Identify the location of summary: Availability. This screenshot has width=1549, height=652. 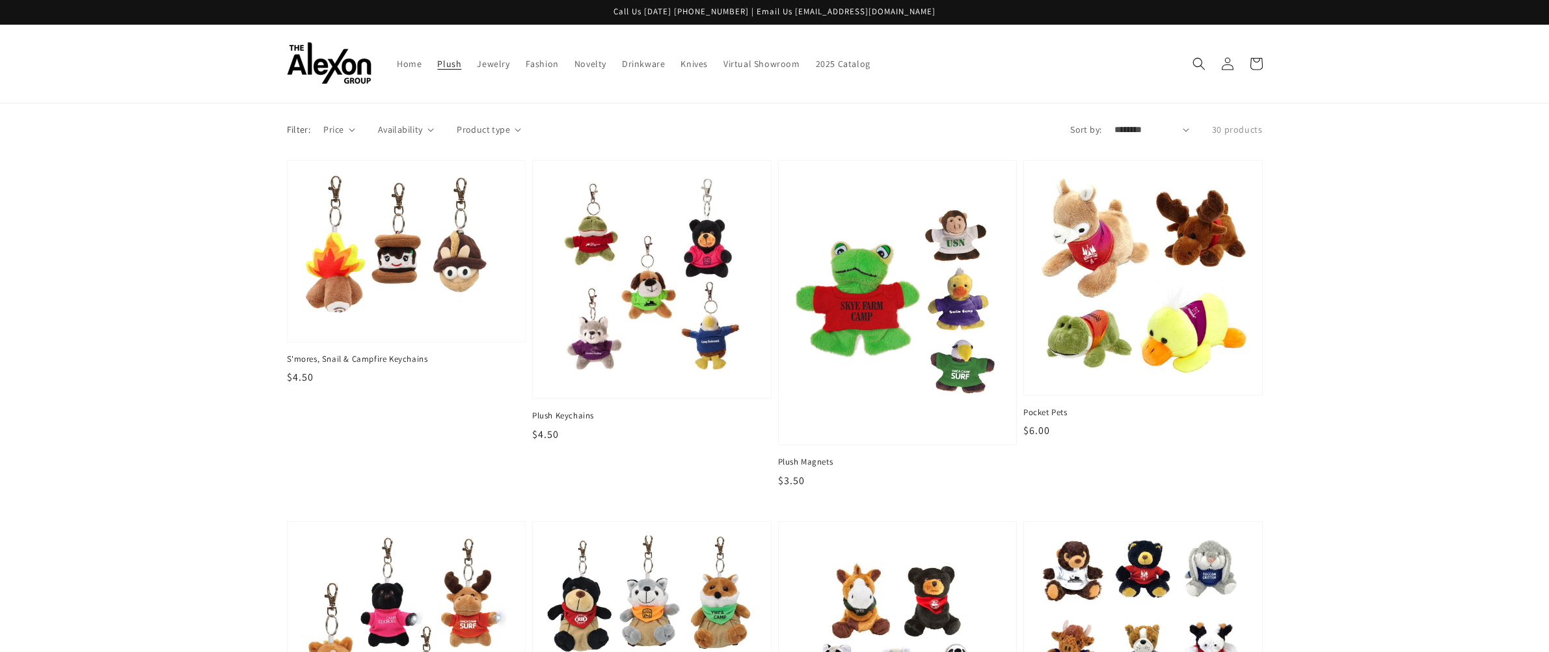
(406, 129).